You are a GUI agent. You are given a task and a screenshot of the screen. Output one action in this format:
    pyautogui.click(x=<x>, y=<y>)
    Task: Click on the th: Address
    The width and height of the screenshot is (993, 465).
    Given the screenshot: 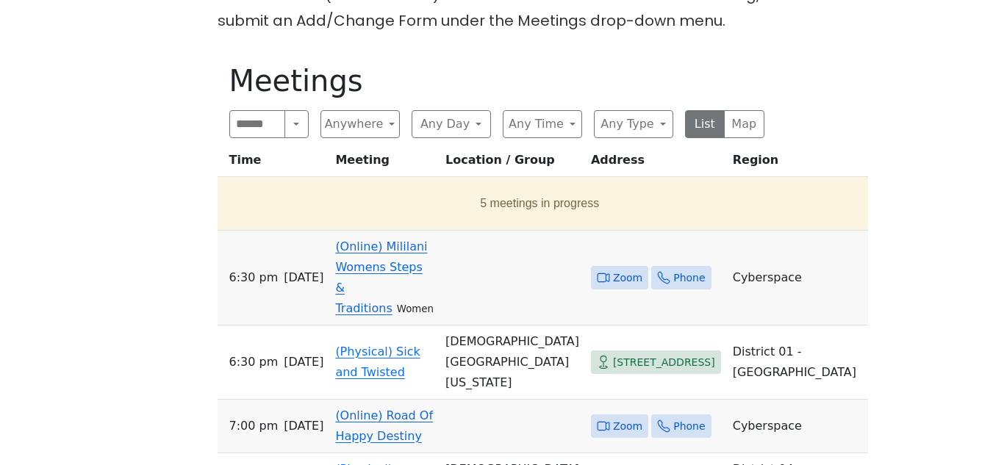 What is the action you would take?
    pyautogui.click(x=655, y=163)
    